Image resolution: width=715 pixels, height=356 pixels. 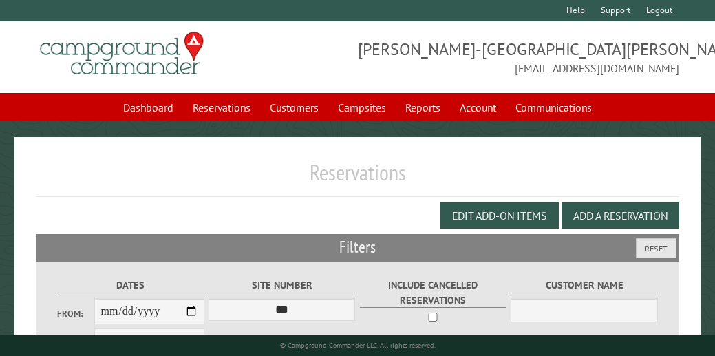 I want to click on a: Customers, so click(x=294, y=107).